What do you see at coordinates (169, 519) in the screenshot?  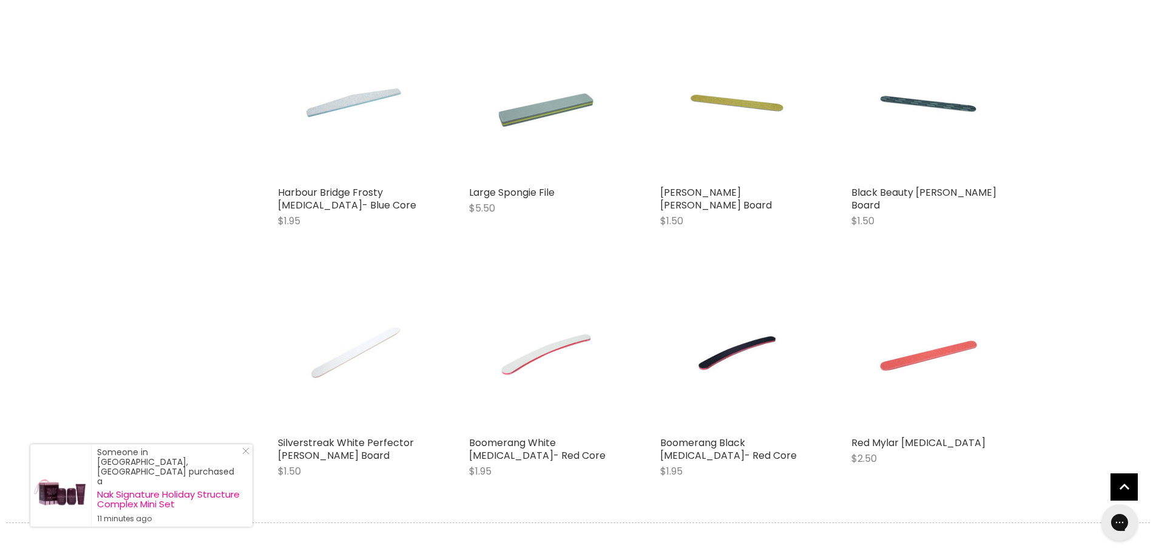 I see `small: 11 minutes ago` at bounding box center [169, 519].